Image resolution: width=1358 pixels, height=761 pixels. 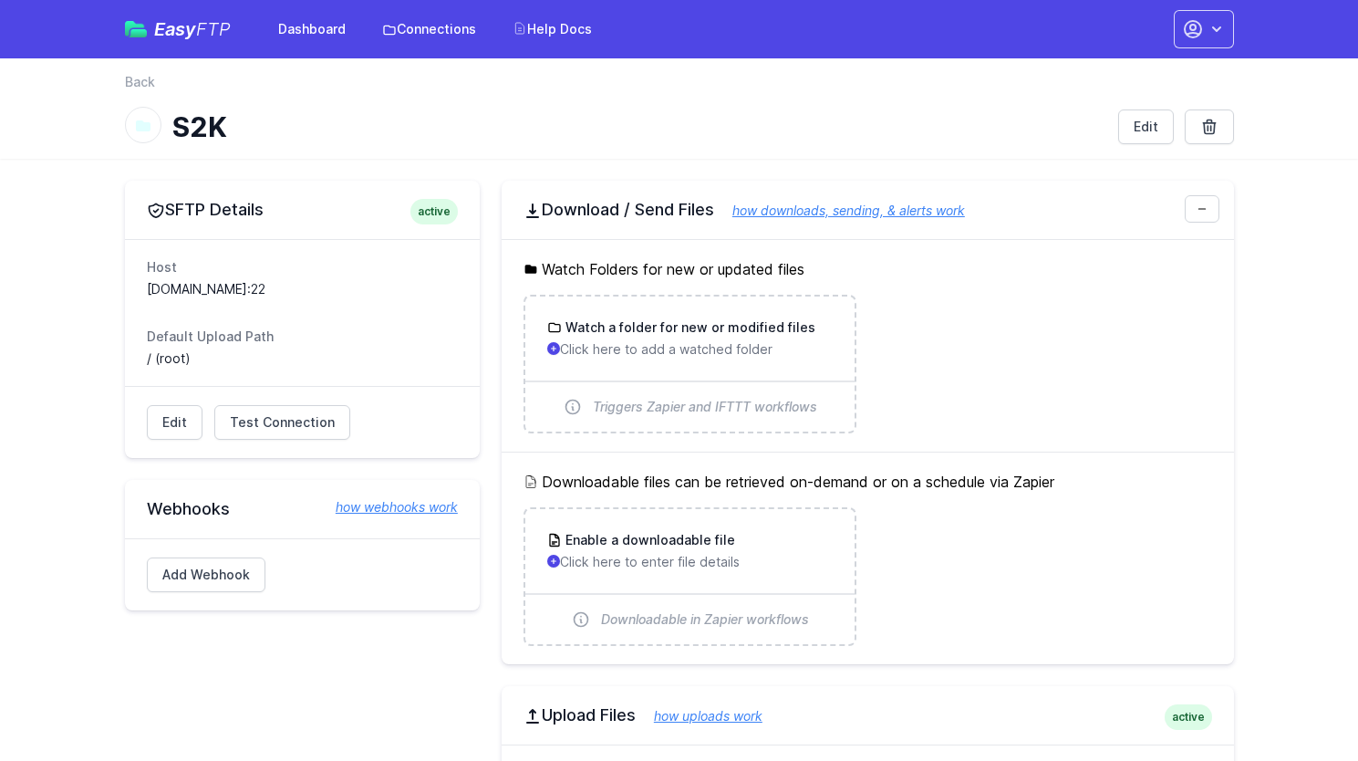 What do you see at coordinates (140, 82) in the screenshot?
I see `a: Back` at bounding box center [140, 82].